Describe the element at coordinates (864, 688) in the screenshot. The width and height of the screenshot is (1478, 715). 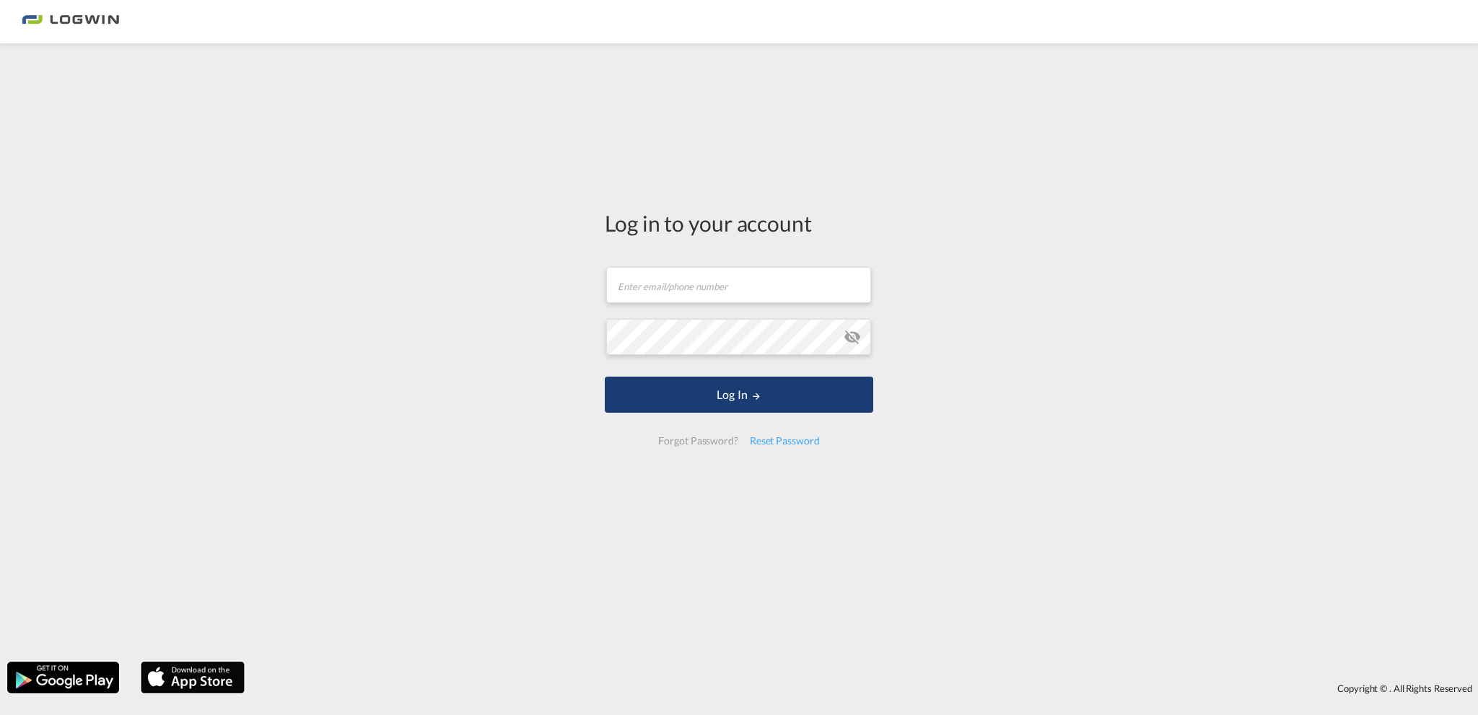
I see `div: Copyright © . All Rights Reserved` at that location.